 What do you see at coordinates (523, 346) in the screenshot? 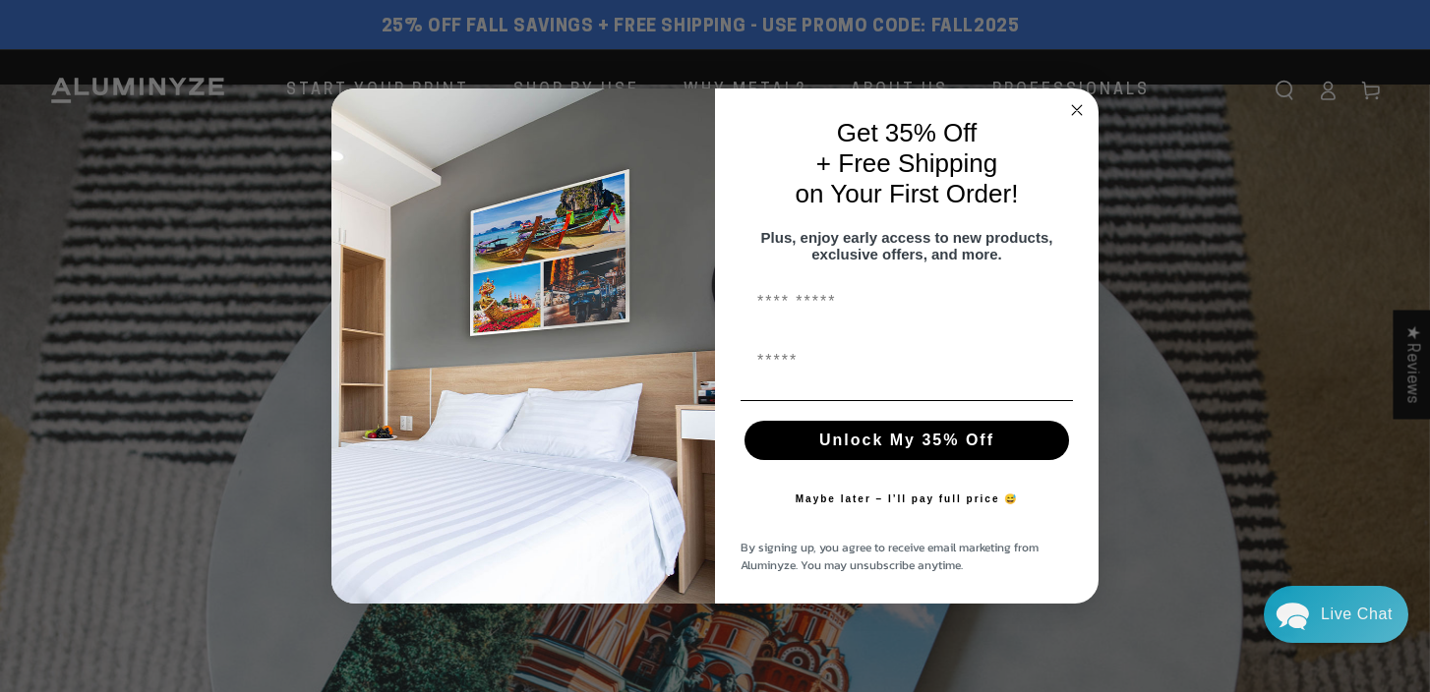
I see `img: 728e4f65-7e6c-44e2-b7d1-0292a396982f.jpeg` at bounding box center [523, 346].